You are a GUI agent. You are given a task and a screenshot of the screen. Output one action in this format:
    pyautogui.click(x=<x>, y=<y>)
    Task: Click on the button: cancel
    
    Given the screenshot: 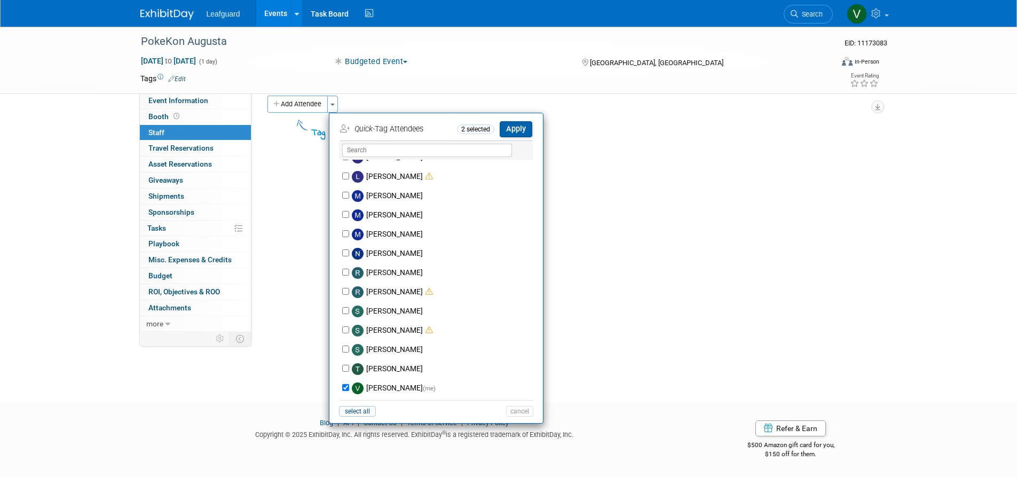 What is the action you would take?
    pyautogui.click(x=519, y=411)
    